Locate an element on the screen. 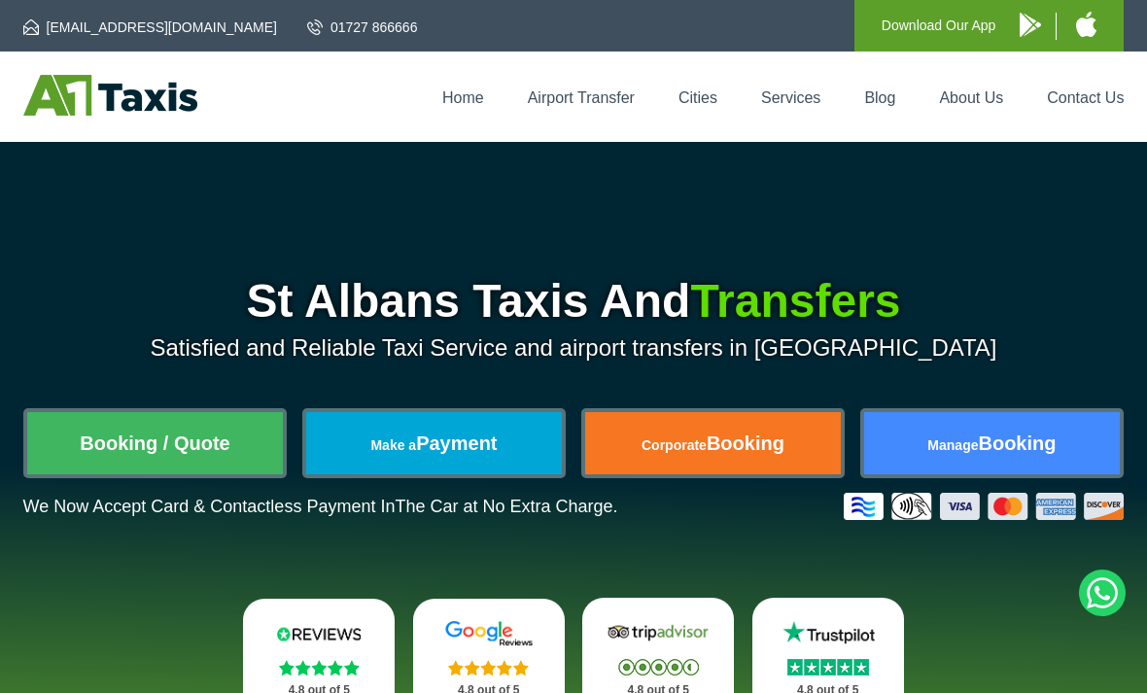  a: Airport Transfer is located at coordinates (581, 97).